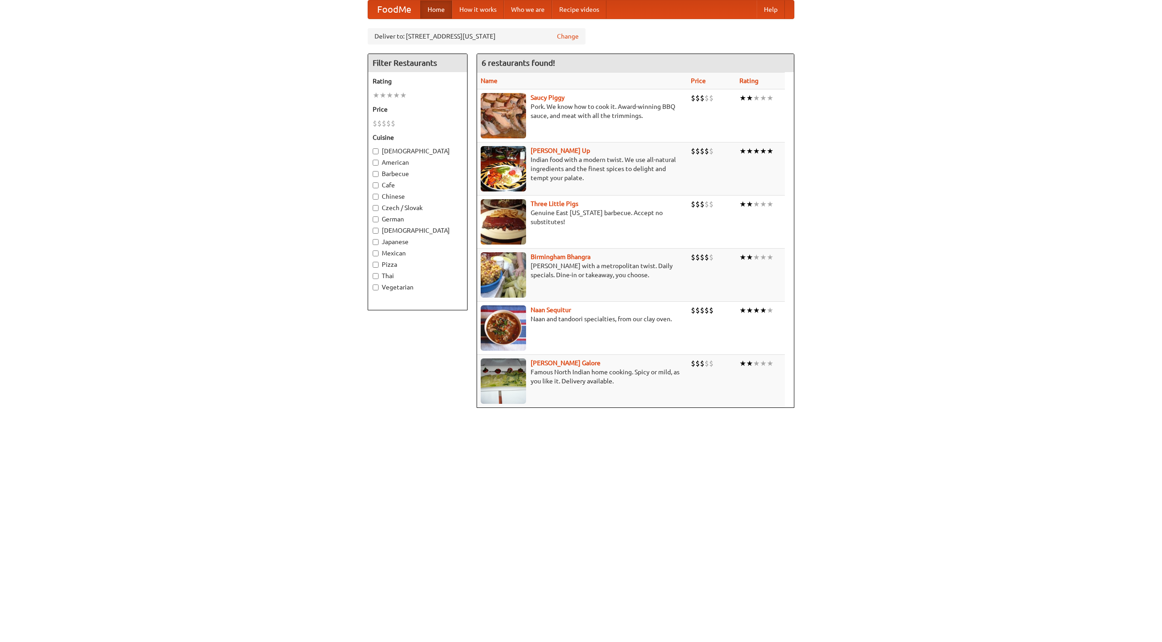  Describe the element at coordinates (554, 204) in the screenshot. I see `b: Three Little Pigs` at that location.